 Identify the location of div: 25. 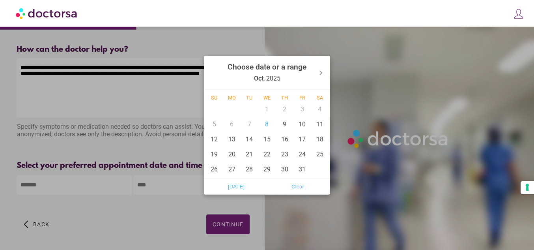
(320, 154).